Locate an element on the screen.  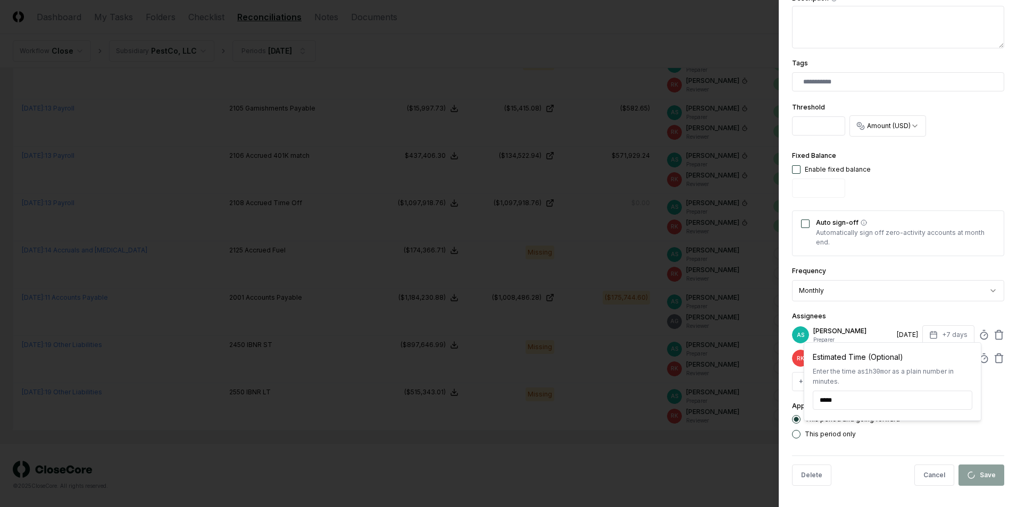
p: Automatically sign off zero-activity accounts at month end. is located at coordinates (905, 238).